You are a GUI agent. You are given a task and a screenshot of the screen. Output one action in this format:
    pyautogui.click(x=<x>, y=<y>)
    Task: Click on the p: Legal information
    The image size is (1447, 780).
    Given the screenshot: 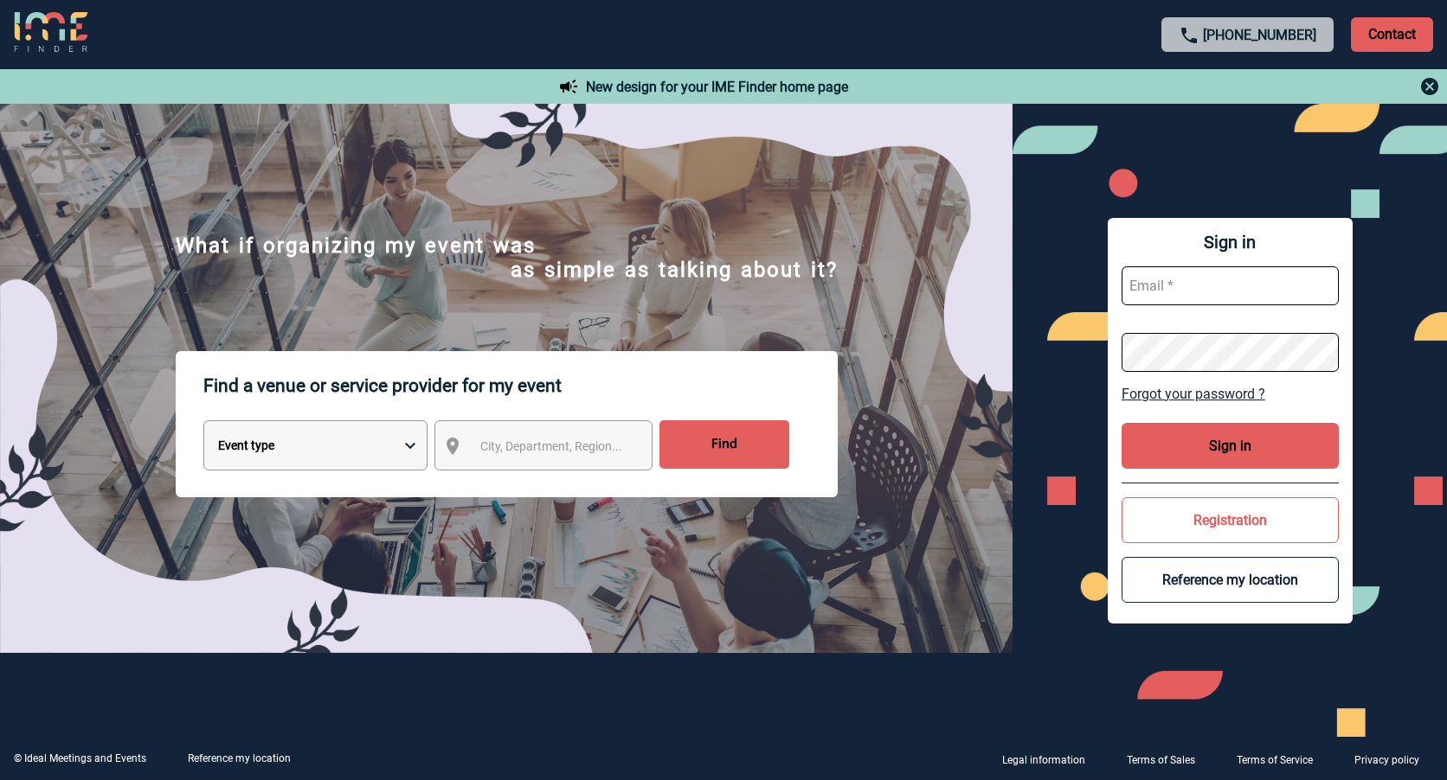 What is the action you would take?
    pyautogui.click(x=1044, y=761)
    